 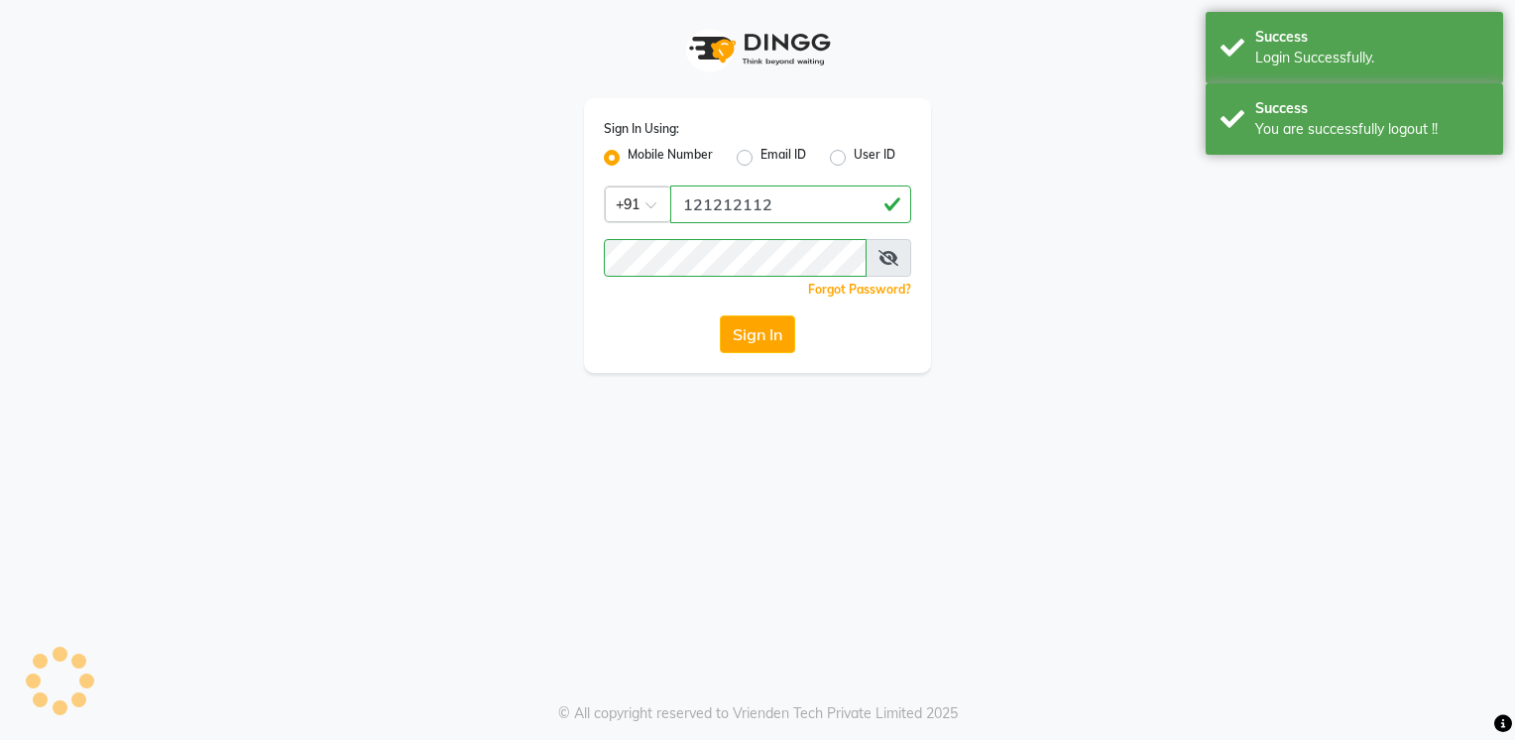 What do you see at coordinates (1371, 129) in the screenshot?
I see `div: You are successfully logout !!` at bounding box center [1371, 129].